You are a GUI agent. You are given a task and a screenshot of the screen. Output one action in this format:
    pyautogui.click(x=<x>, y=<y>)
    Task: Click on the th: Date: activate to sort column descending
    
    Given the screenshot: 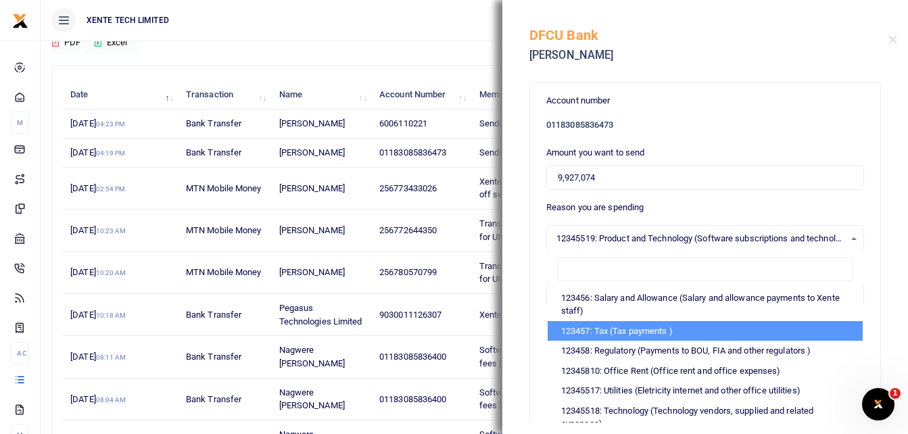 What is the action you would take?
    pyautogui.click(x=120, y=95)
    